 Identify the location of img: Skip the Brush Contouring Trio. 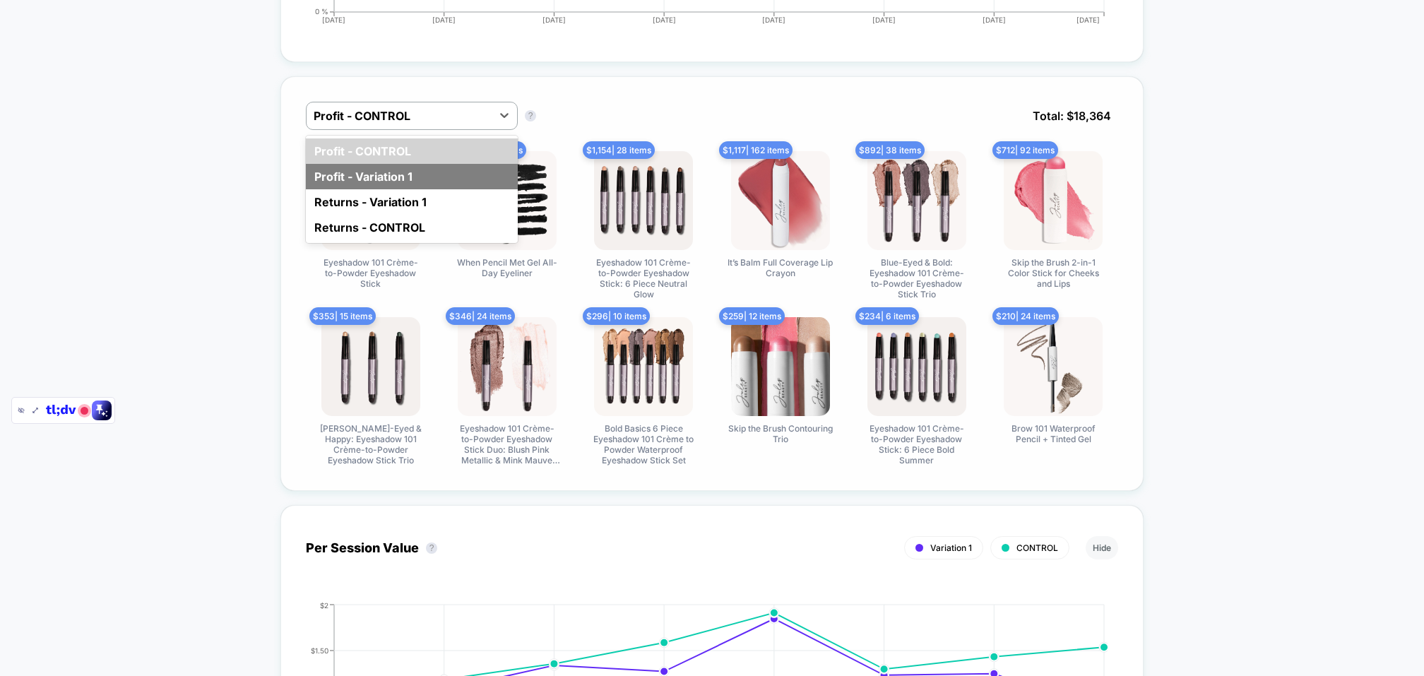
(781, 367).